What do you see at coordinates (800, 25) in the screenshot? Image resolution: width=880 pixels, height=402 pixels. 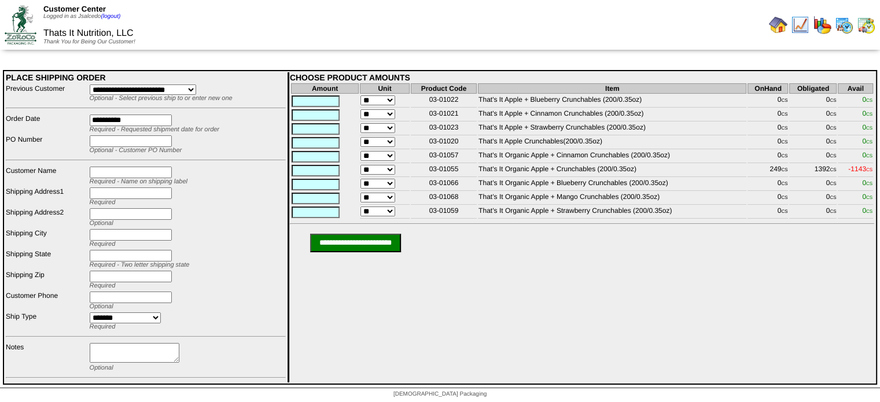 I see `img: line_graph.gif` at bounding box center [800, 25].